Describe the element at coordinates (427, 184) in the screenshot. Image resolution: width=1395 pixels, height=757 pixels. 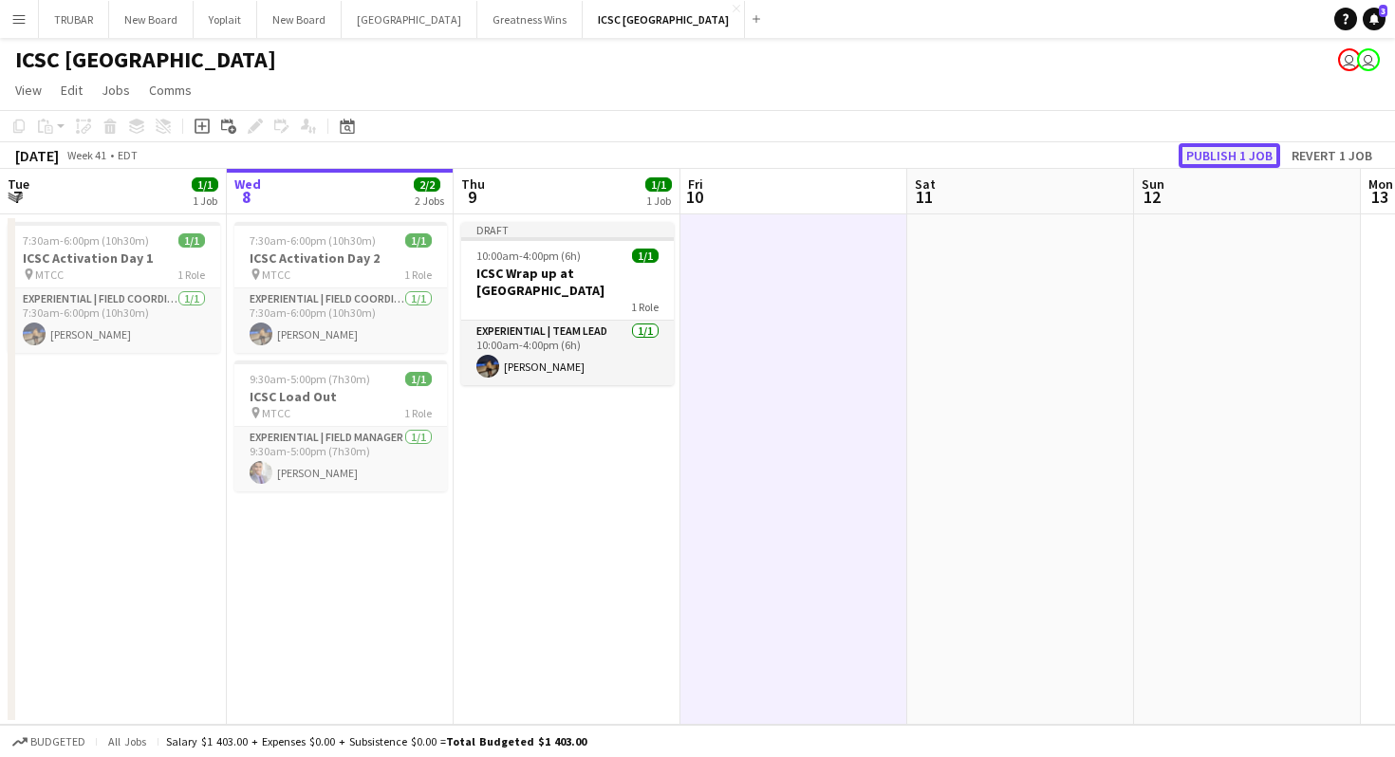
I see `span: 2/2` at that location.